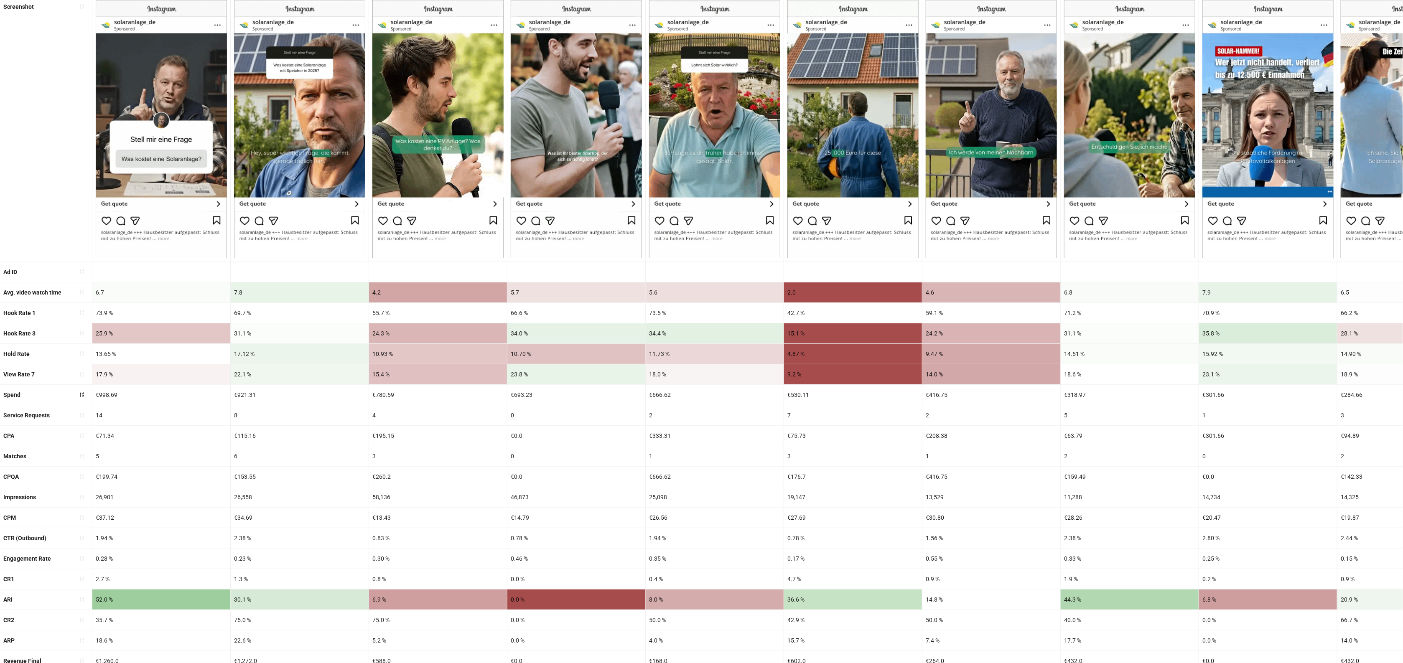 Image resolution: width=1403 pixels, height=663 pixels. I want to click on div: 0.4 %, so click(715, 579).